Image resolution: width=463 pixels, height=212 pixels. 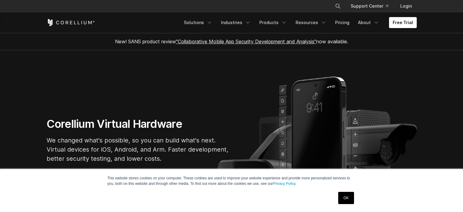 What do you see at coordinates (338, 6) in the screenshot?
I see `button: Search` at bounding box center [338, 6].